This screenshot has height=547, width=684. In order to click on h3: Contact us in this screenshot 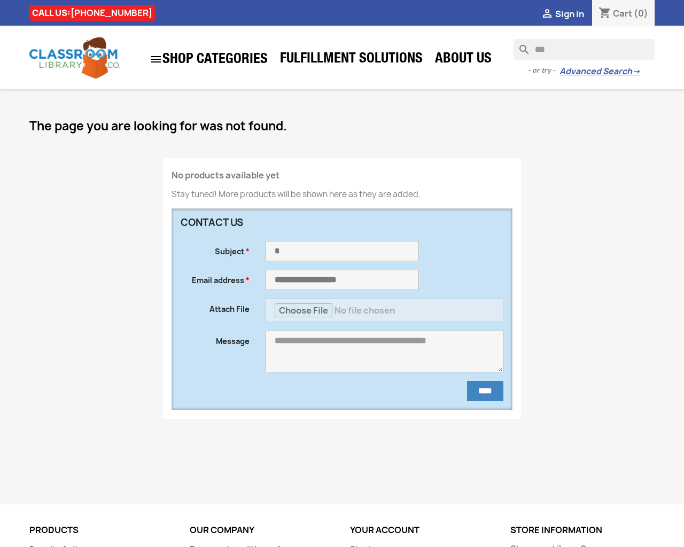, I will do `click(300, 223)`.